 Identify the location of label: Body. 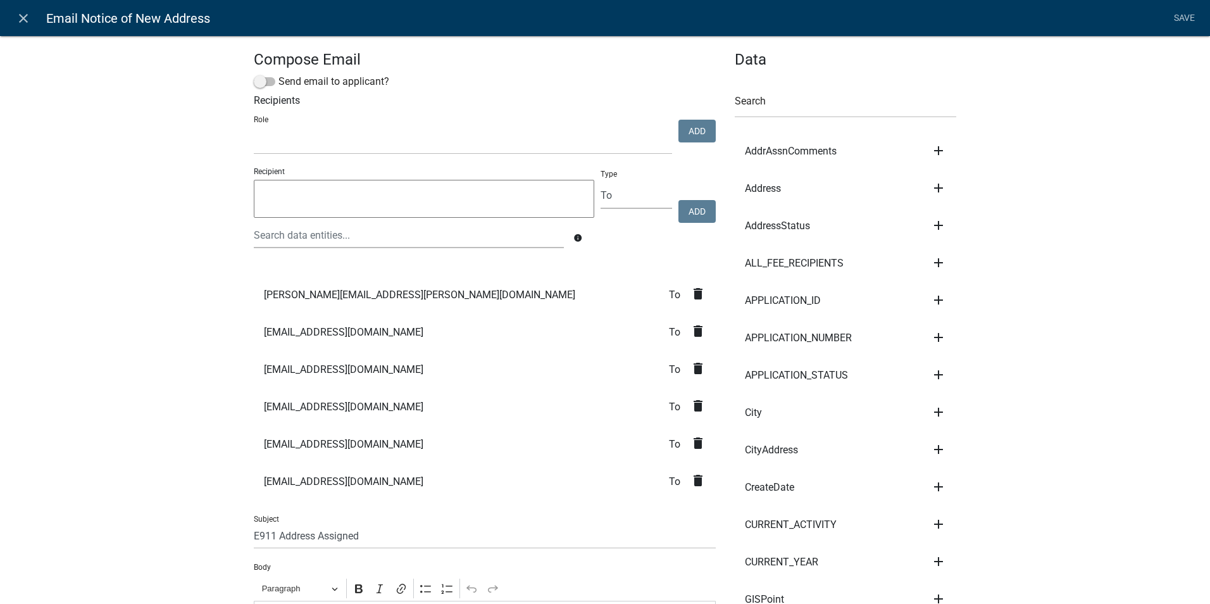
(262, 567).